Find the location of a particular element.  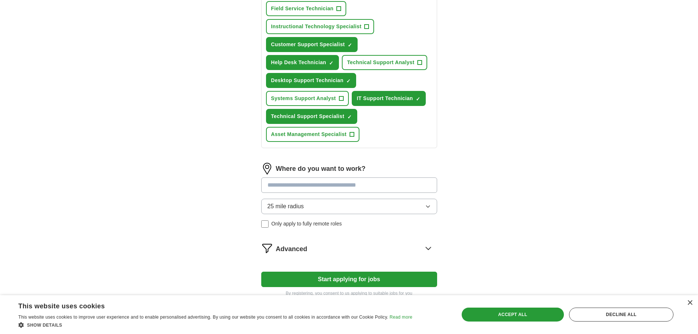

span: Only apply to fully remote roles is located at coordinates (307, 223).